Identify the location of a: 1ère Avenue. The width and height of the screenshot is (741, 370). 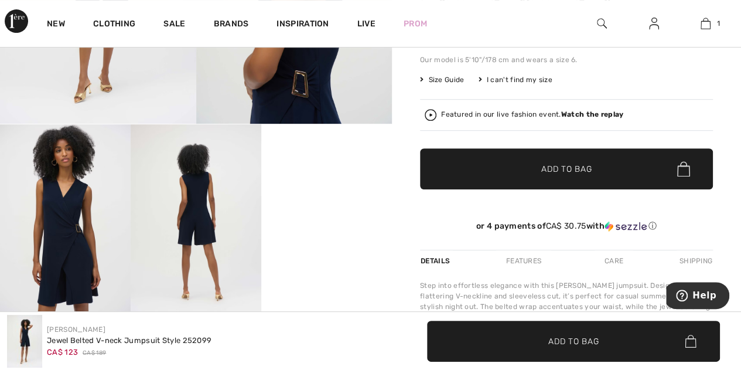
(16, 21).